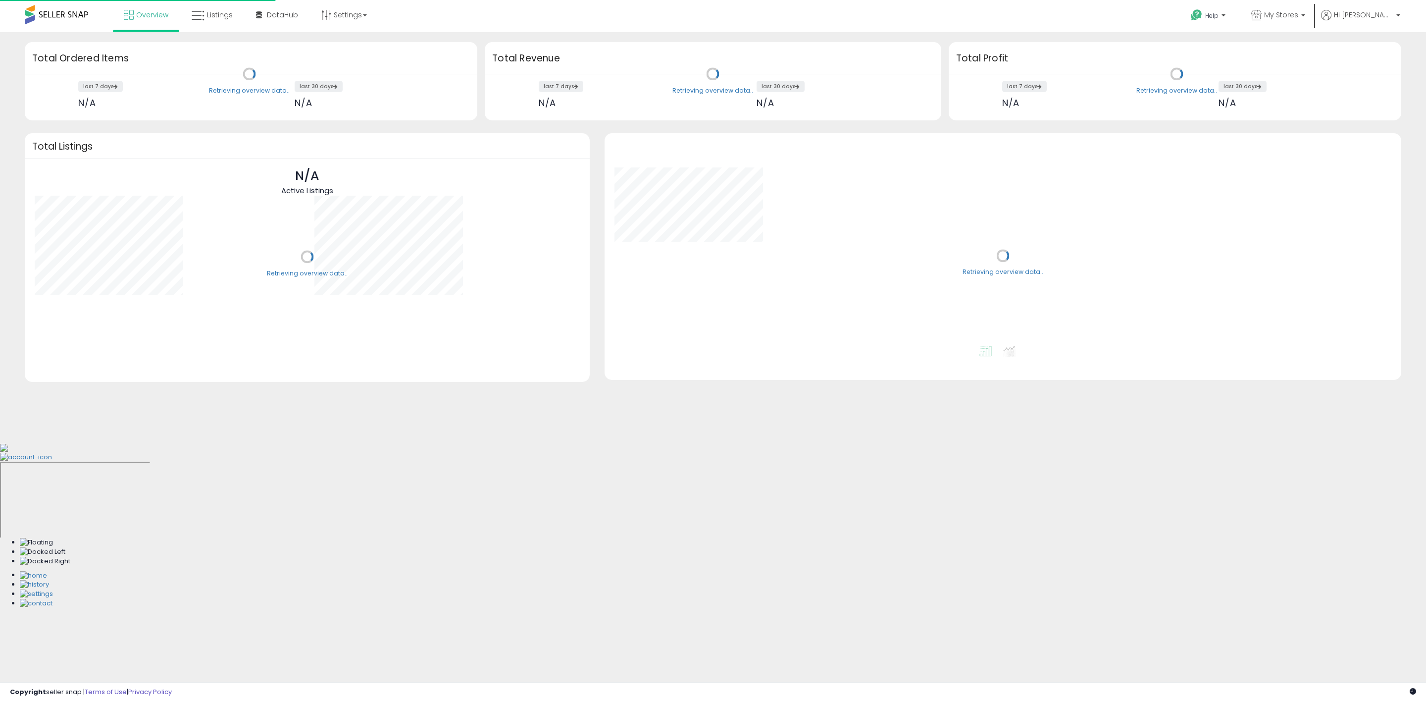  What do you see at coordinates (36, 594) in the screenshot?
I see `img: Settings` at bounding box center [36, 594].